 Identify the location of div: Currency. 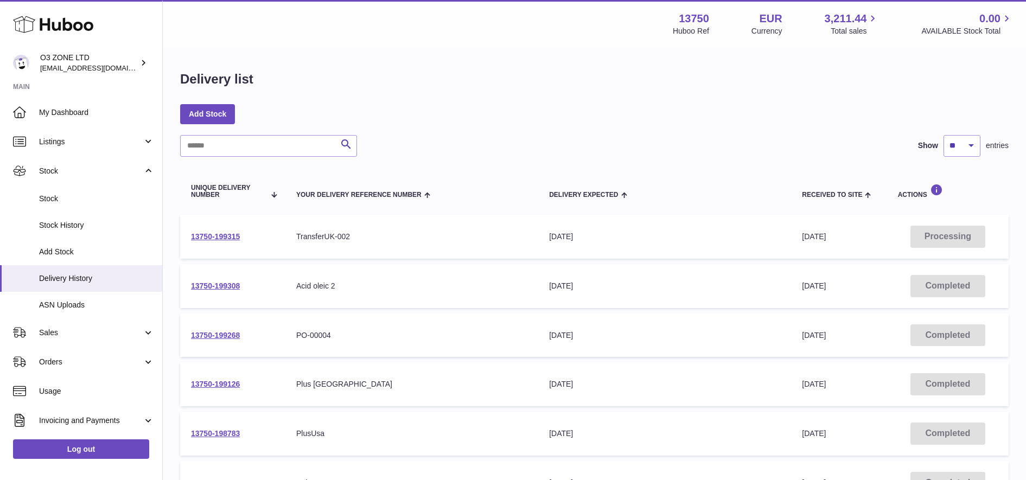
(767, 31).